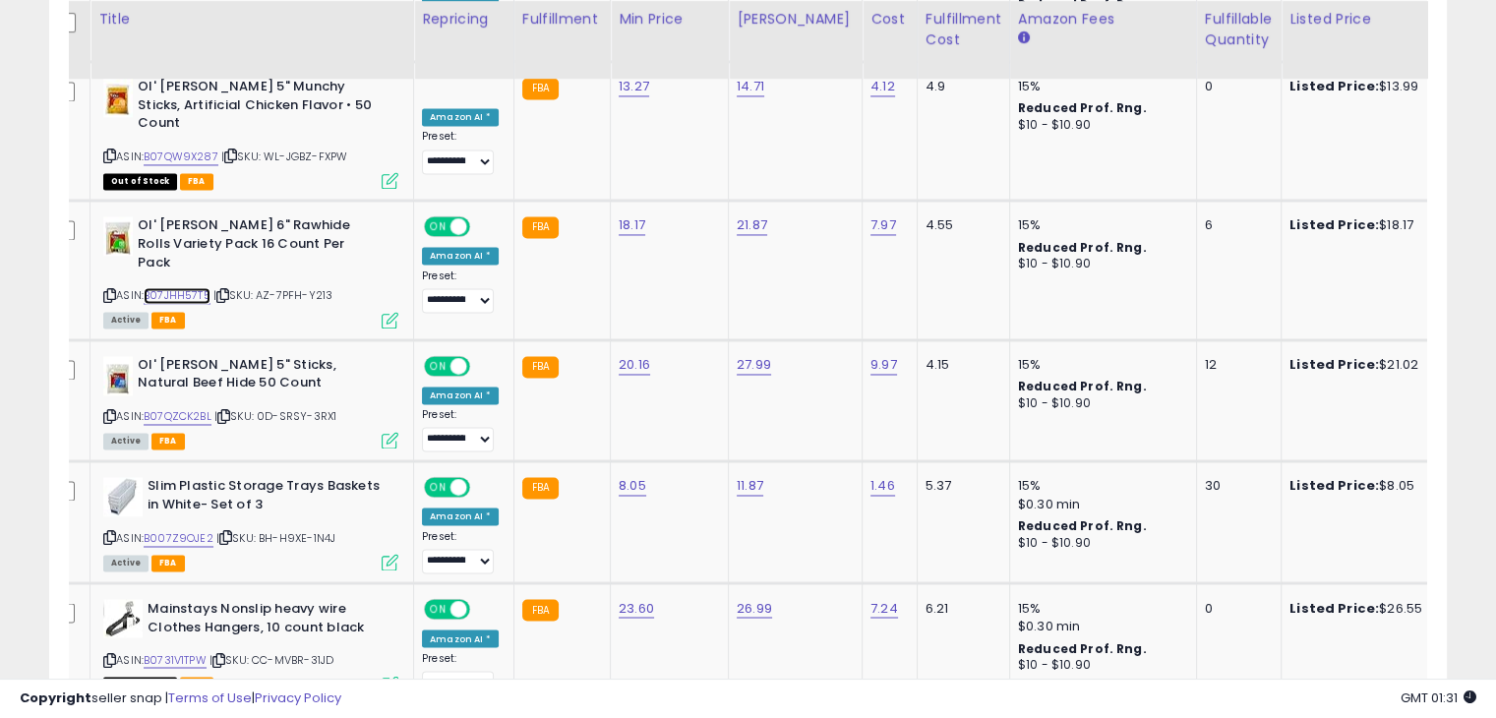 Image resolution: width=1496 pixels, height=718 pixels. Describe the element at coordinates (1236, 365) in the screenshot. I see `div: 12` at that location.